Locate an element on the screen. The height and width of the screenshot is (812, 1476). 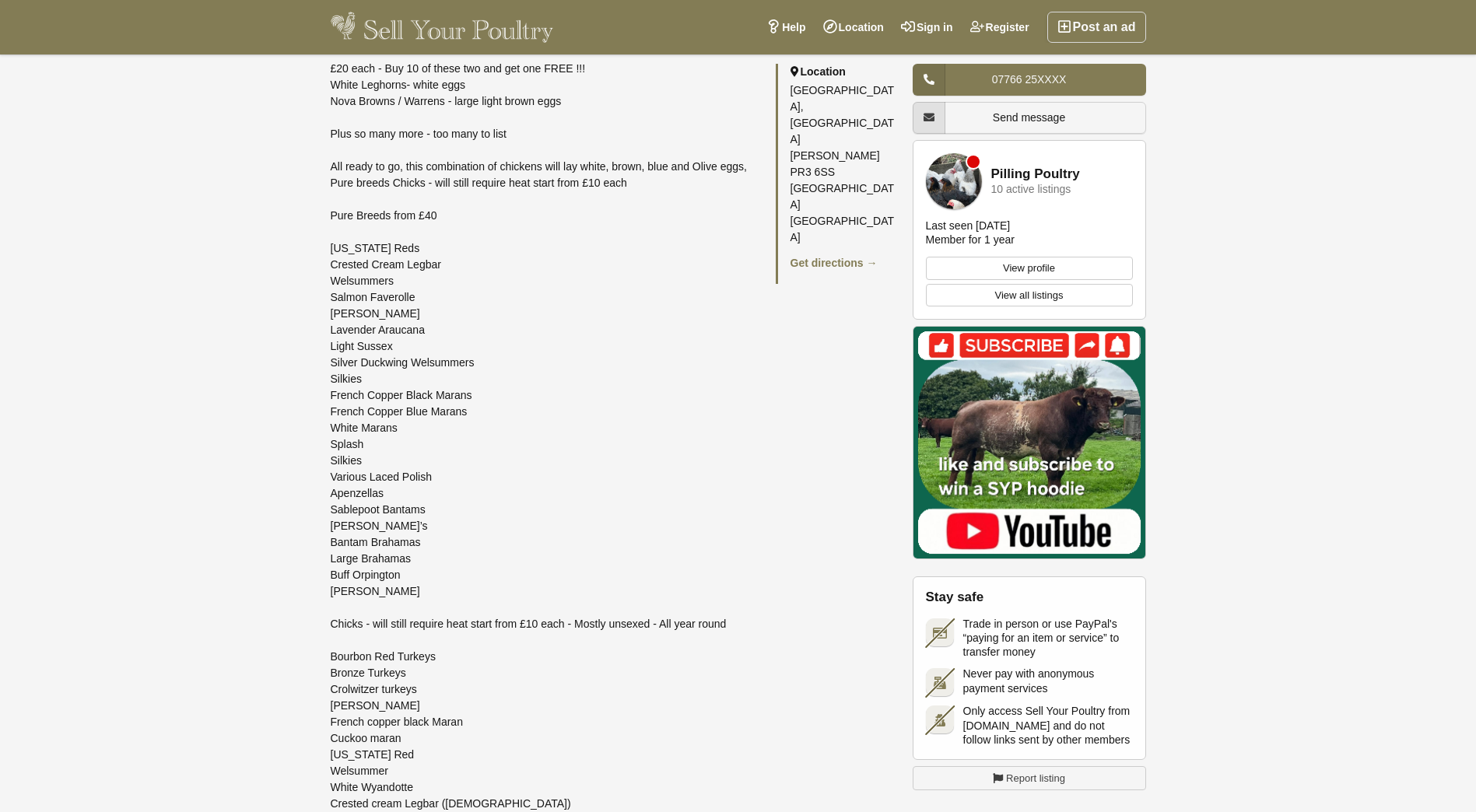
img: Pilling Poultry is located at coordinates (954, 181).